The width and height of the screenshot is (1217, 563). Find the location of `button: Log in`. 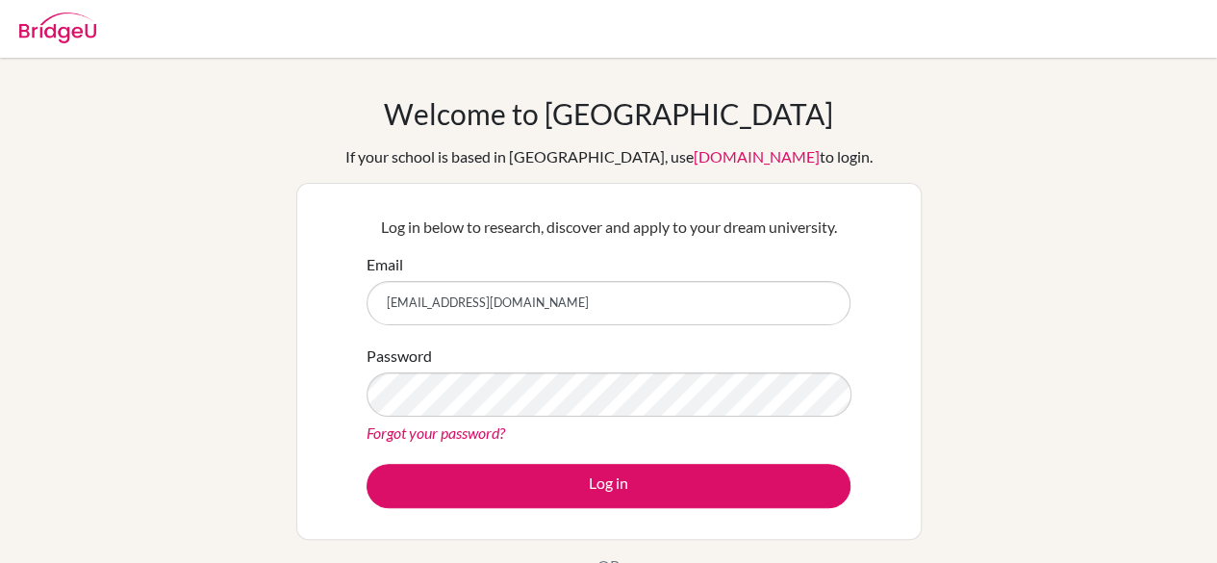

button: Log in is located at coordinates (608, 486).